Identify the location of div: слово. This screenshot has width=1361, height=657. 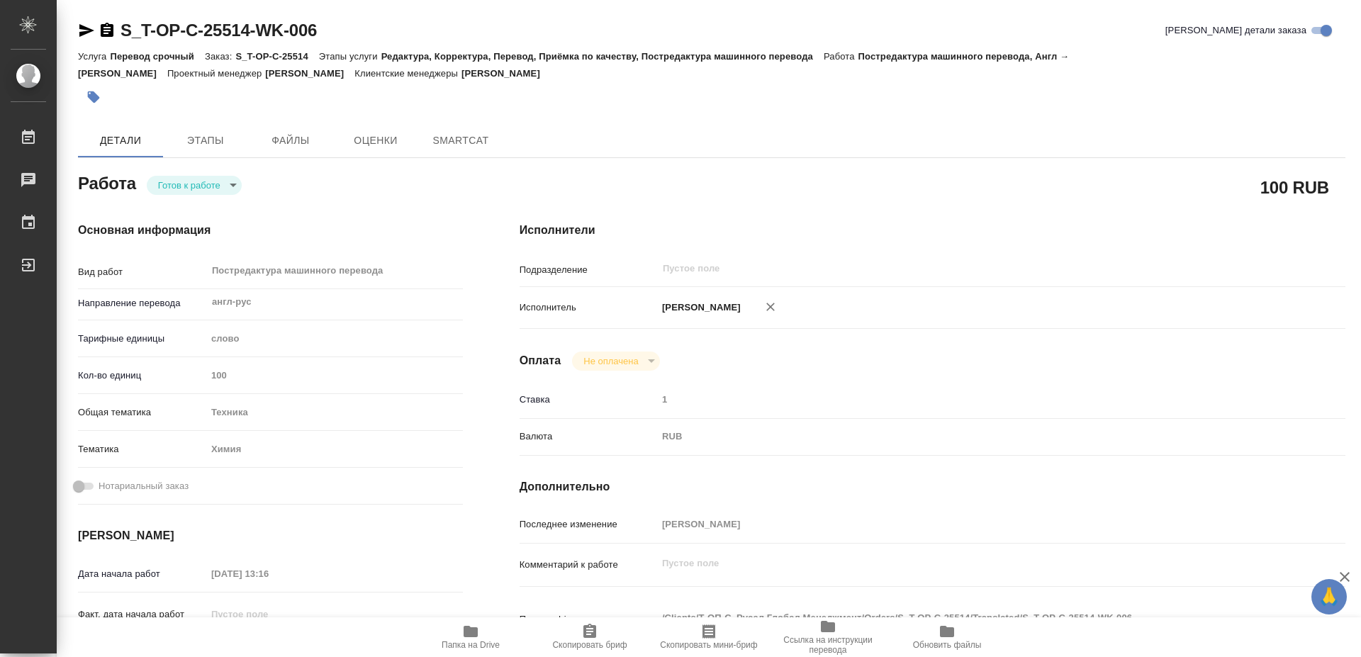
(335, 339).